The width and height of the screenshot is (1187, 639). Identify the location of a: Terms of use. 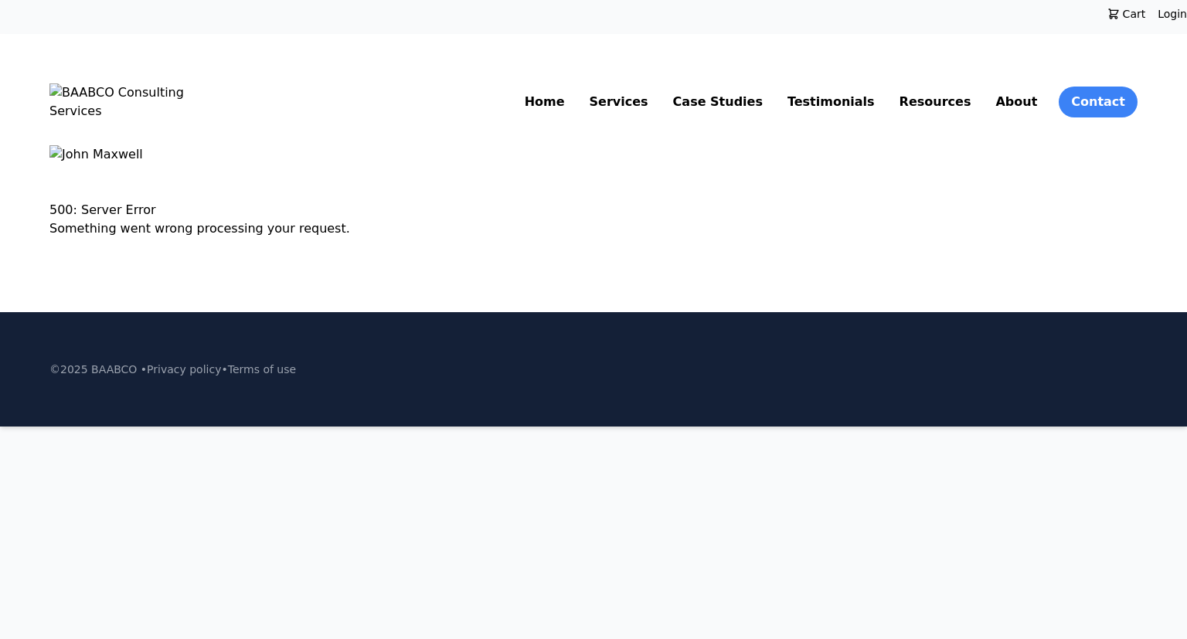
(262, 370).